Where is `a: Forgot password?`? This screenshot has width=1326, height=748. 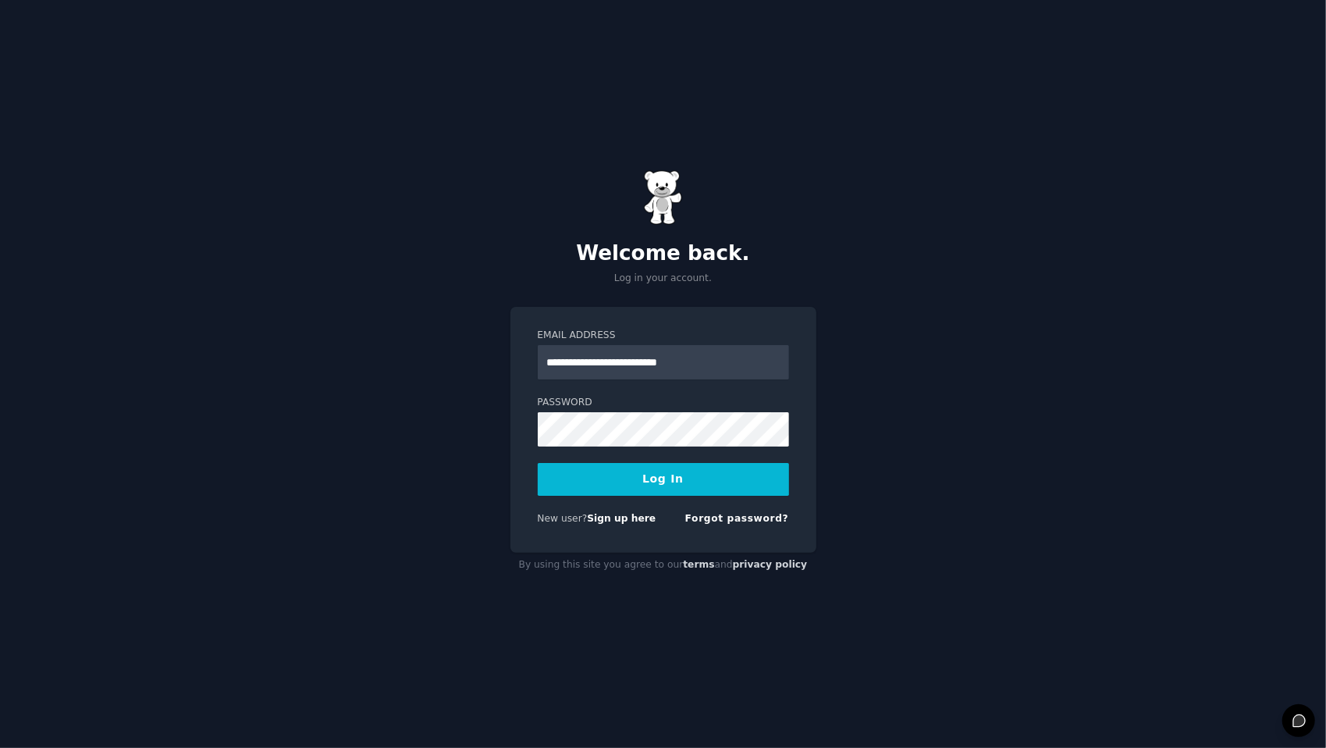
a: Forgot password? is located at coordinates (737, 518).